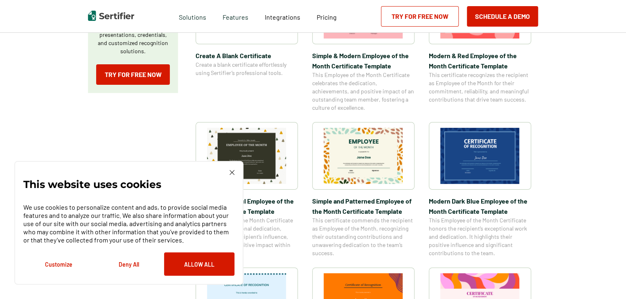 This screenshot has width=626, height=299. What do you see at coordinates (111, 16) in the screenshot?
I see `img: Sertifier | Digital Credentialing Platform` at bounding box center [111, 16].